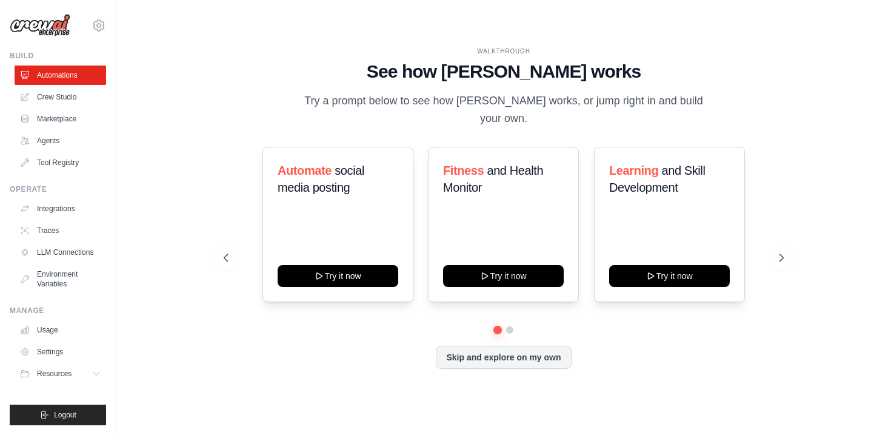 The image size is (891, 435). I want to click on div: Operate, so click(58, 189).